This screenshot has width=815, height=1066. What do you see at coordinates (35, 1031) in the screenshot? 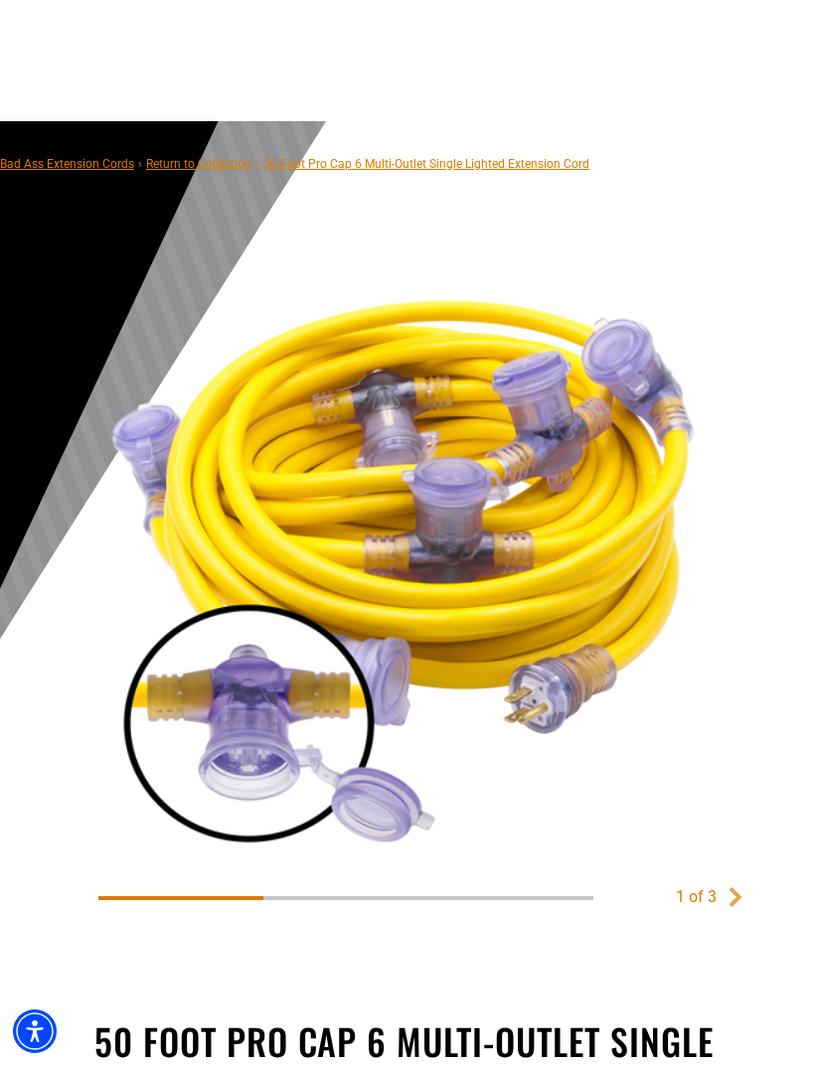
I see `div: Accessibility Menu` at bounding box center [35, 1031].